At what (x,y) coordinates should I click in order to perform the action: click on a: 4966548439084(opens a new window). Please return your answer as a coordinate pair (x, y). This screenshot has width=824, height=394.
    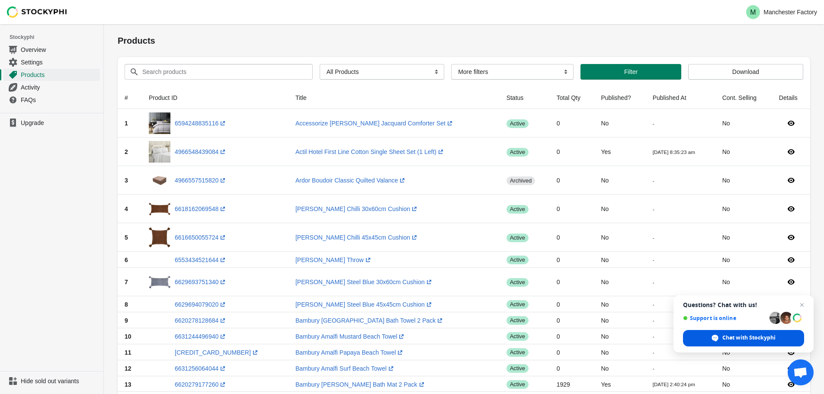
    Looking at the image, I should click on (201, 152).